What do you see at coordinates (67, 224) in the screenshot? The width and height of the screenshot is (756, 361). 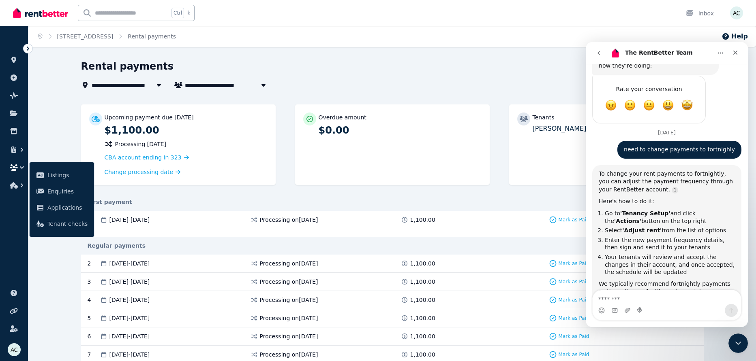 I see `span: Tenant checks` at bounding box center [67, 224].